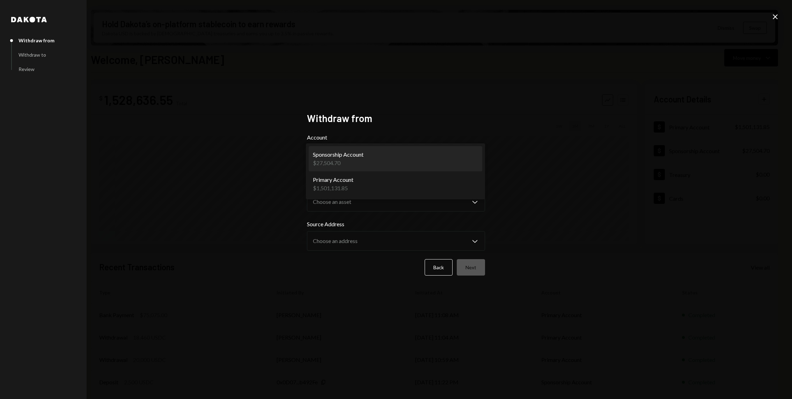 This screenshot has width=792, height=399. What do you see at coordinates (333, 180) in the screenshot?
I see `div: Primary Account` at bounding box center [333, 180].